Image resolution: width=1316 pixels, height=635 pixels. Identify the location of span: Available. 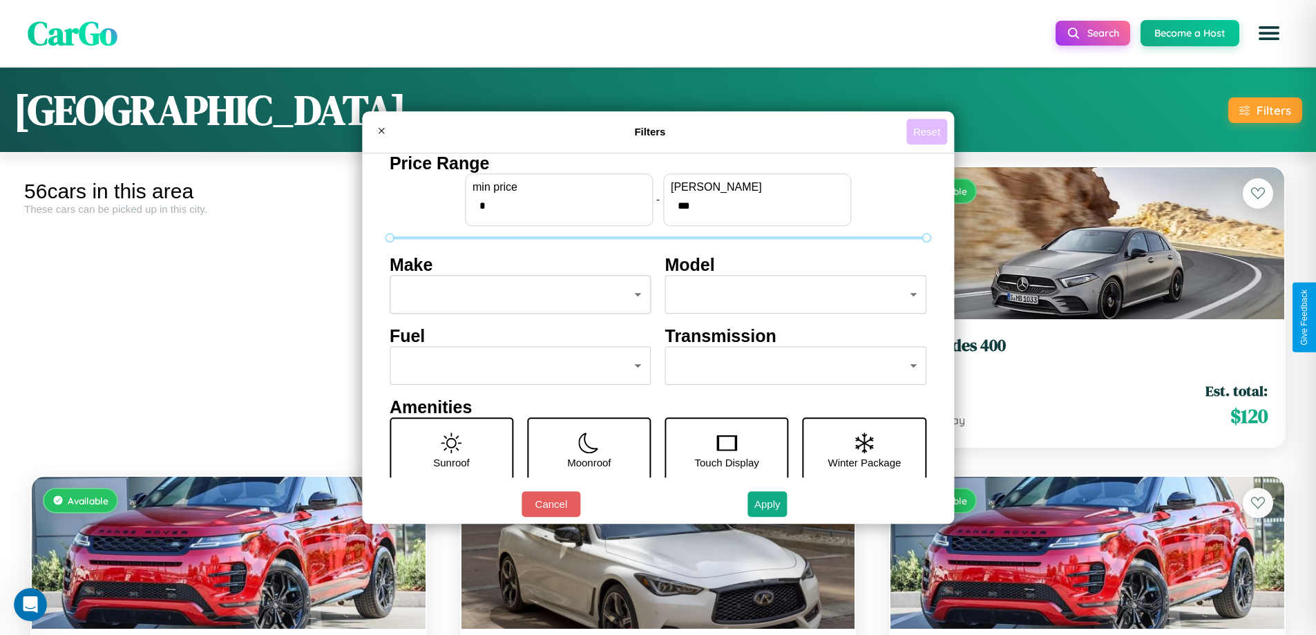
(88, 500).